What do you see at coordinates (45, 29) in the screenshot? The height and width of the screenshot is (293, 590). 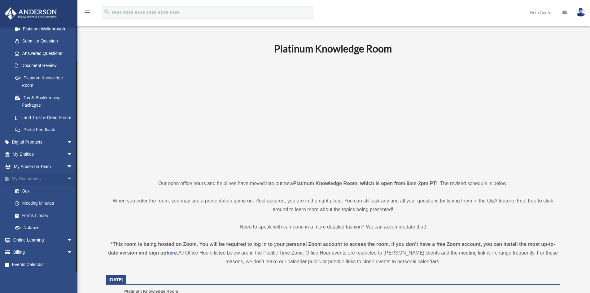 I see `a: Platinum Walkthrough` at bounding box center [45, 29].